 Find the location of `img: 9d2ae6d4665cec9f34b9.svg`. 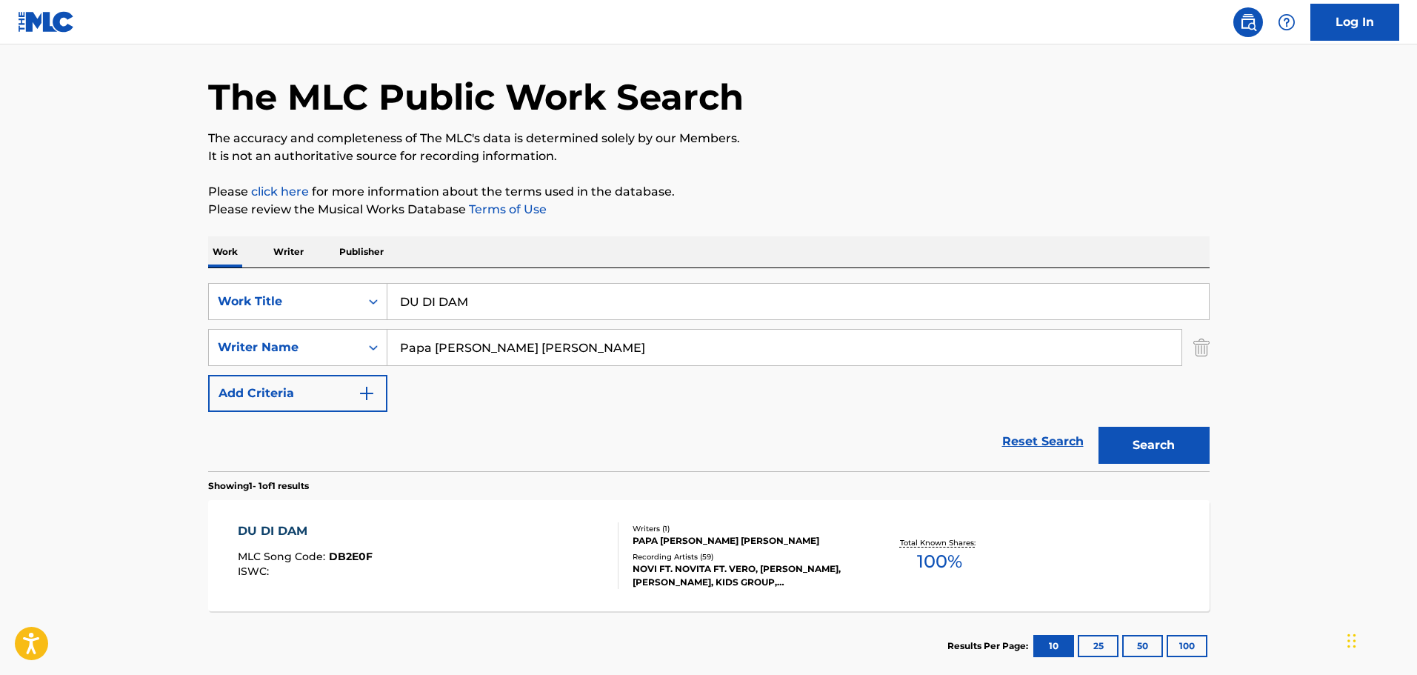

img: 9d2ae6d4665cec9f34b9.svg is located at coordinates (367, 393).